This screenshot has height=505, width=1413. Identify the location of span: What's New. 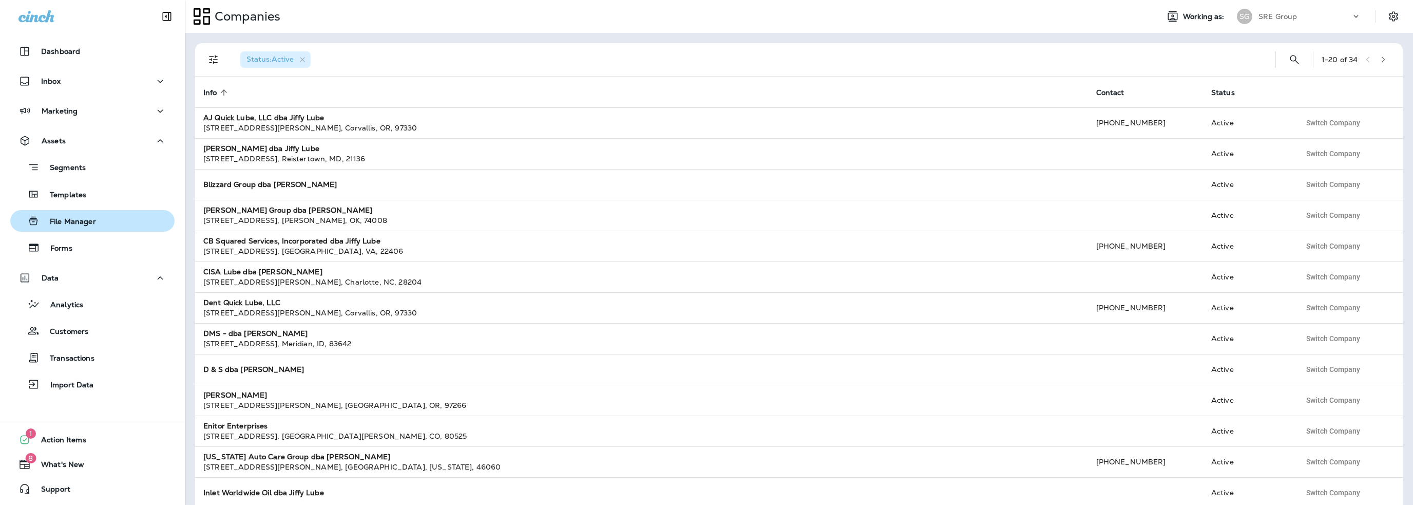
(58, 466).